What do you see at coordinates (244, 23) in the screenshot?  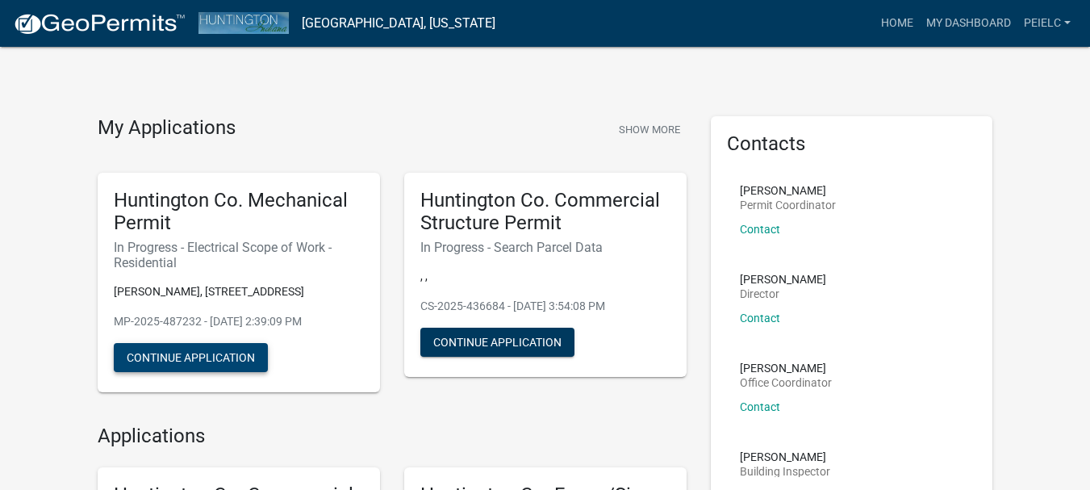 I see `img: Huntington County, Indiana` at bounding box center [244, 23].